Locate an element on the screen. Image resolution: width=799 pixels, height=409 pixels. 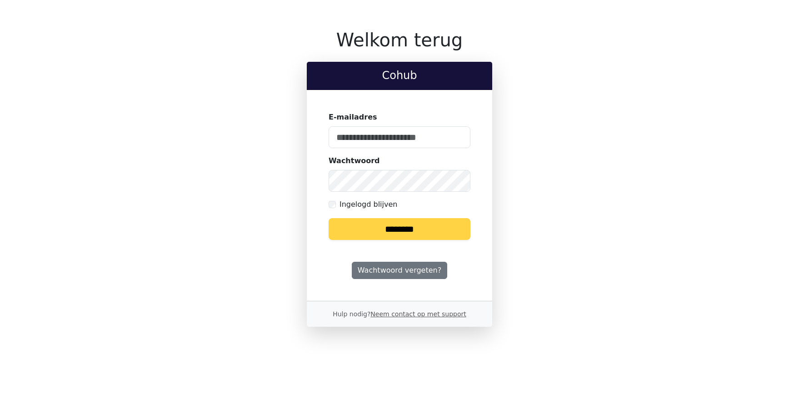
a: Wachtwoord vergeten? is located at coordinates (399, 270).